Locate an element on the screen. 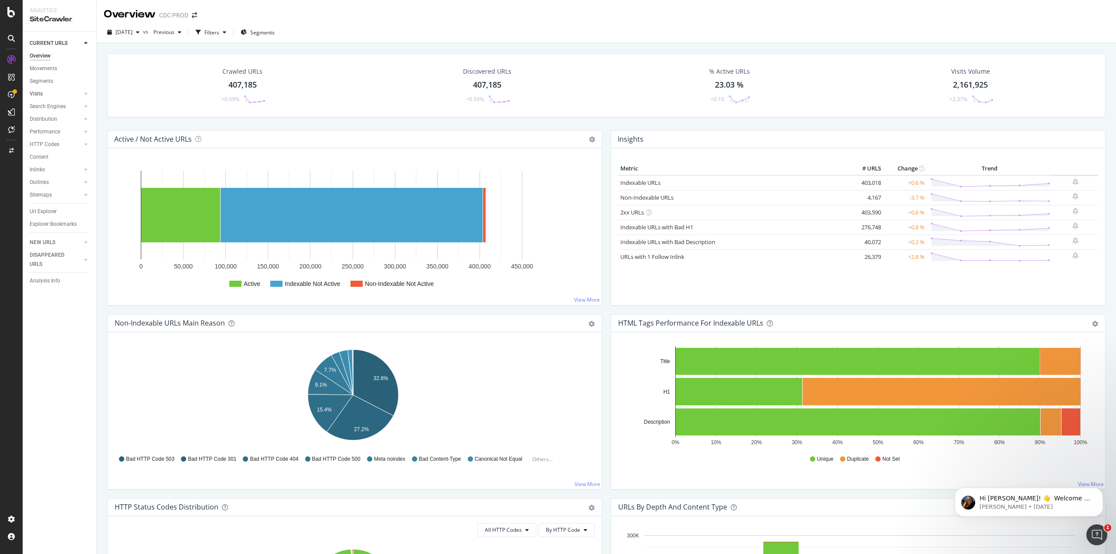  td: 276,748 is located at coordinates (866, 227).